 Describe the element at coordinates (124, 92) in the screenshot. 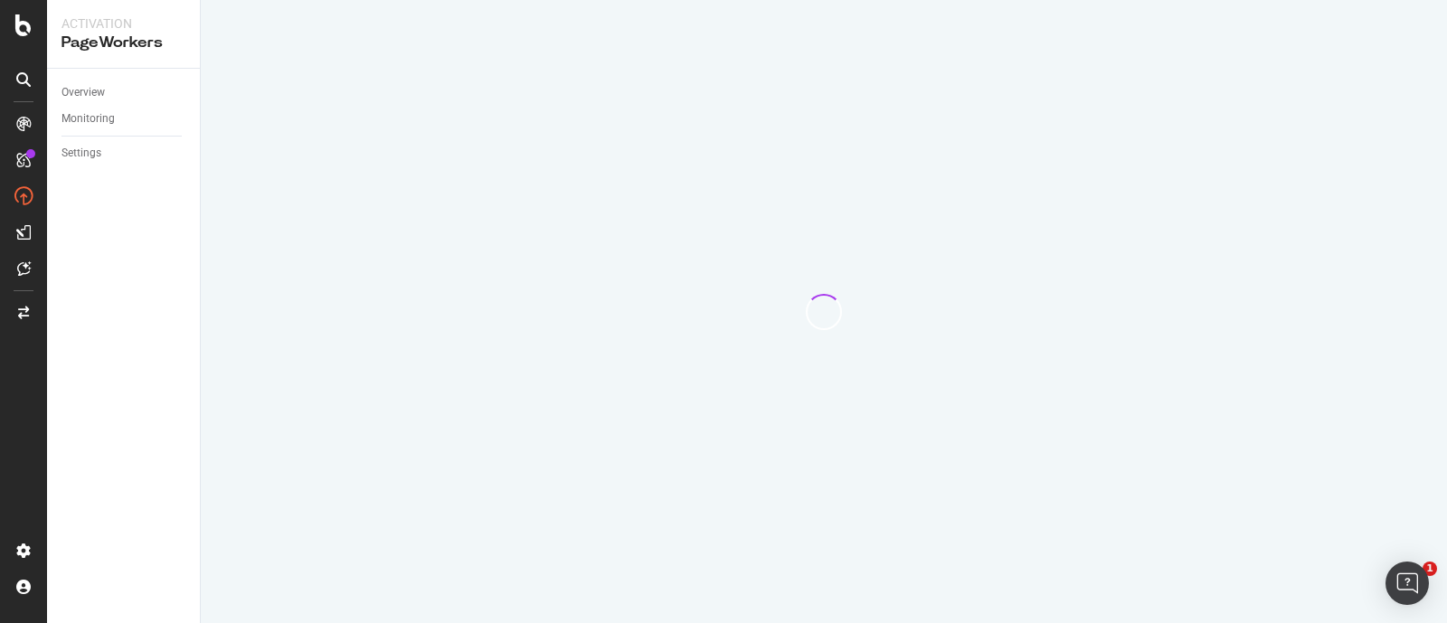

I see `a: Overview` at that location.